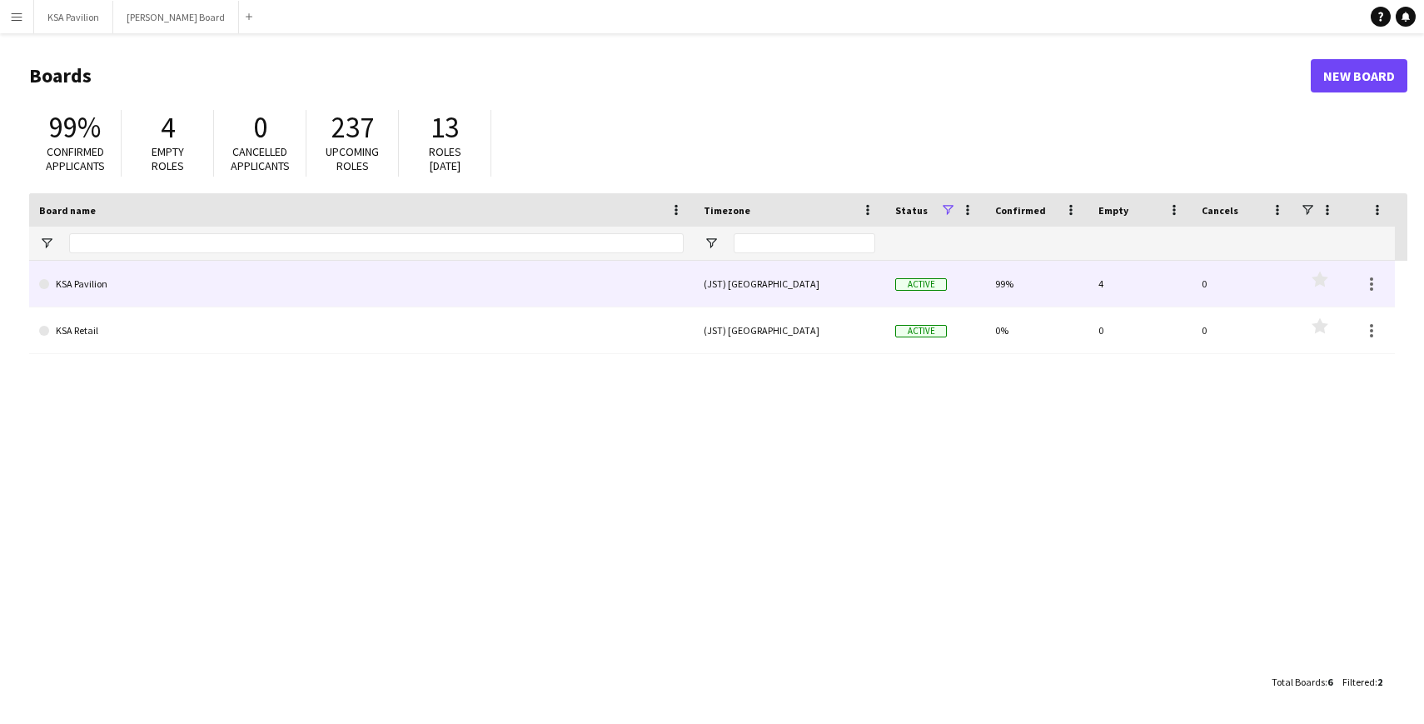  I want to click on div: 4, so click(1140, 283).